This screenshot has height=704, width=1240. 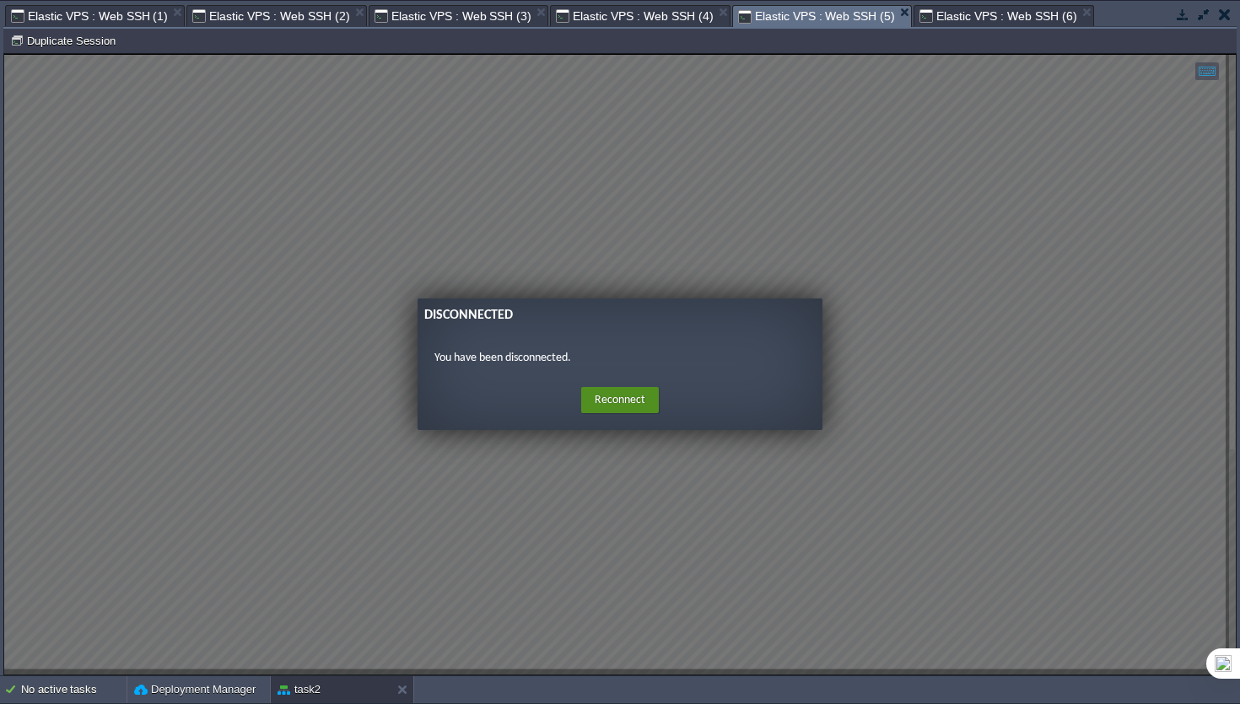 What do you see at coordinates (616, 347) in the screenshot?
I see `button: Reconnect` at bounding box center [616, 347].